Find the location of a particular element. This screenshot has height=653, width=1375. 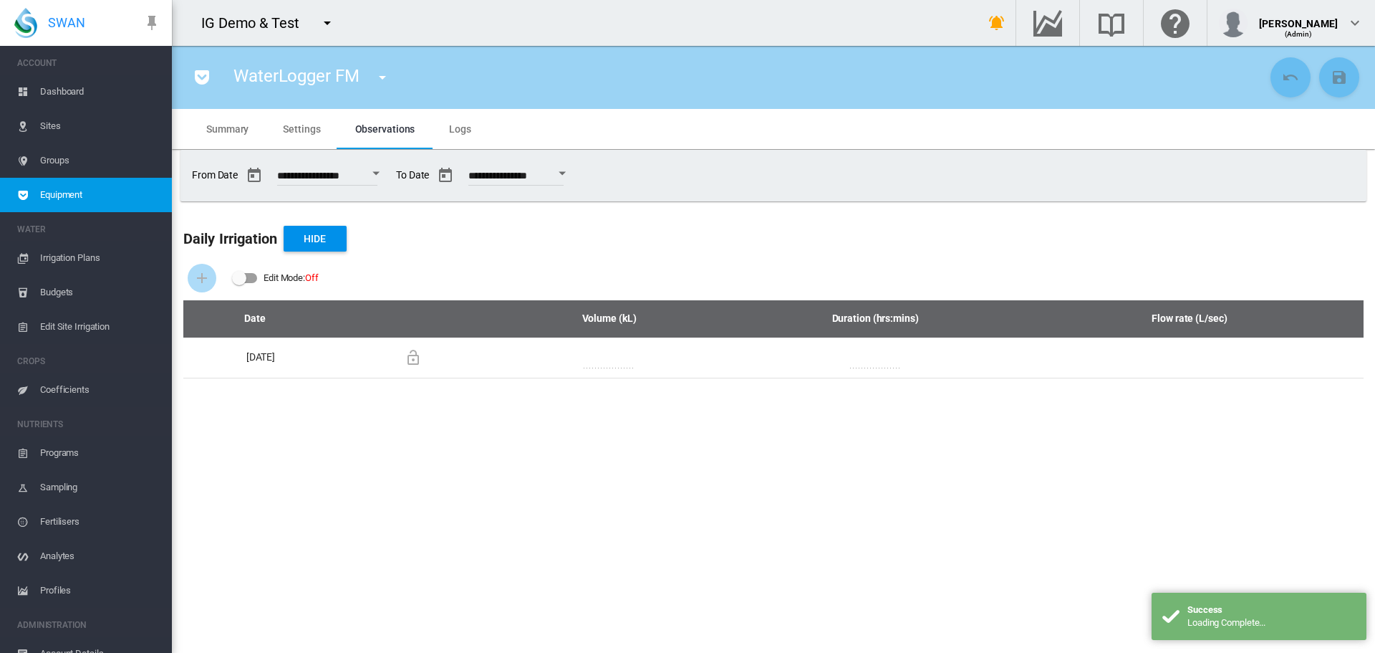

span: (Admin) is located at coordinates (1299, 34).